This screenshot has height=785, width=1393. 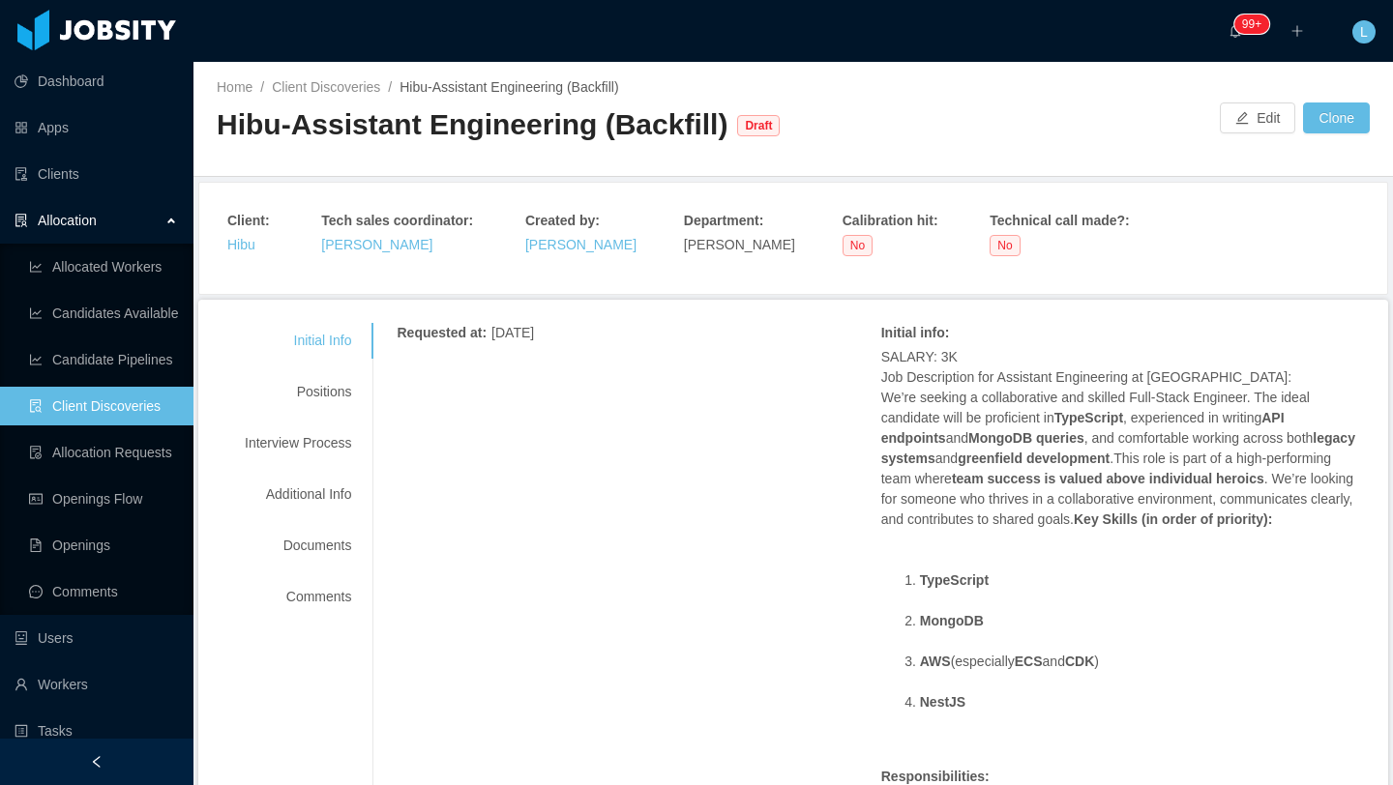 What do you see at coordinates (1251, 24) in the screenshot?
I see `sup: 114` at bounding box center [1251, 24].